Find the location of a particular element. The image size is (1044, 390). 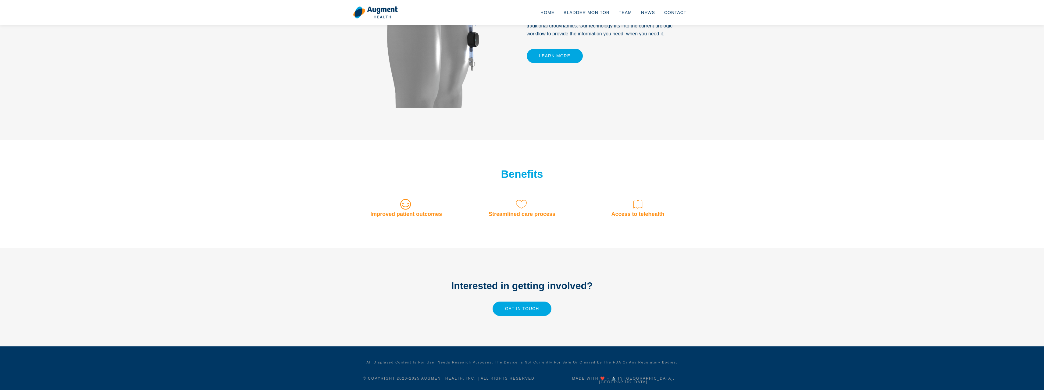

h3: Streamlined care process is located at coordinates (522, 214).